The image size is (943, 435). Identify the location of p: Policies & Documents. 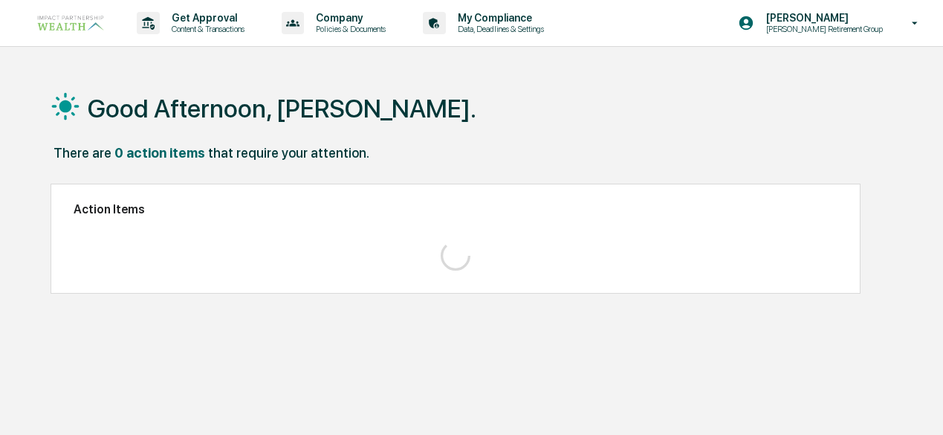
(348, 29).